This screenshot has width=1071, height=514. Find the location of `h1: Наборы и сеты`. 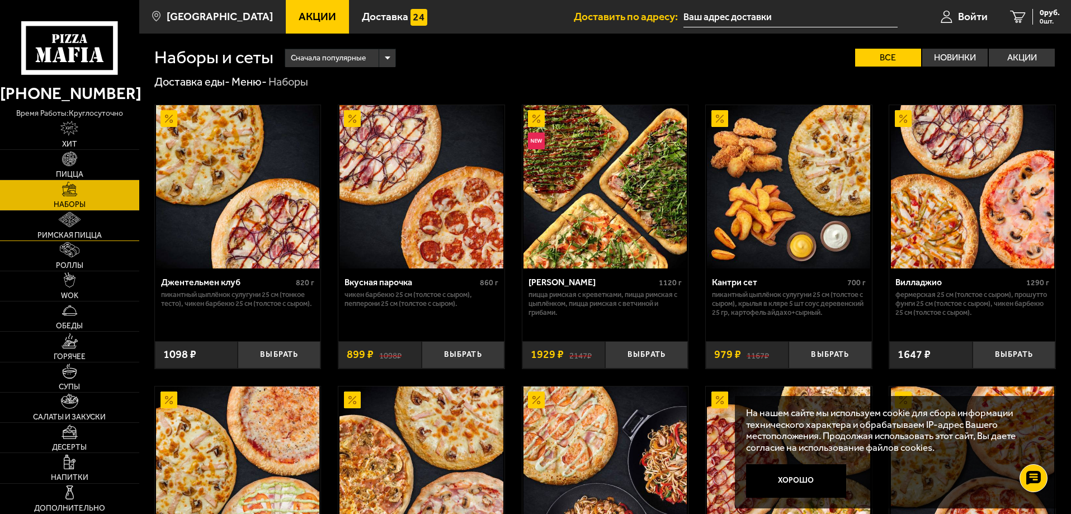

h1: Наборы и сеты is located at coordinates (214, 58).